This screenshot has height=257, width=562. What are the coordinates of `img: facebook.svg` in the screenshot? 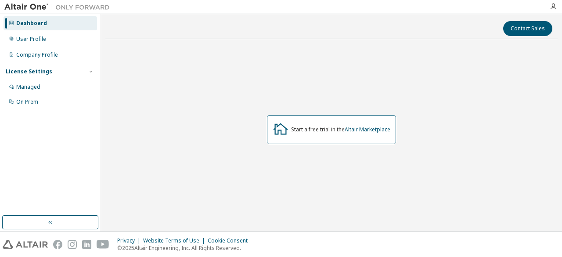 It's located at (58, 244).